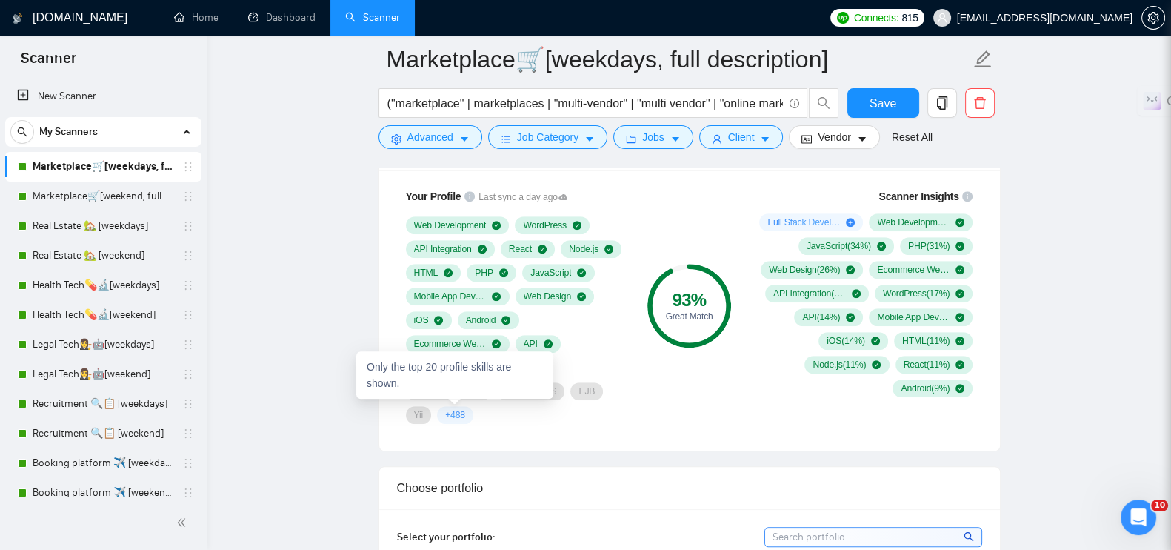 The image size is (1171, 550). Describe the element at coordinates (839, 364) in the screenshot. I see `span: Node.js ( 11 %)` at that location.